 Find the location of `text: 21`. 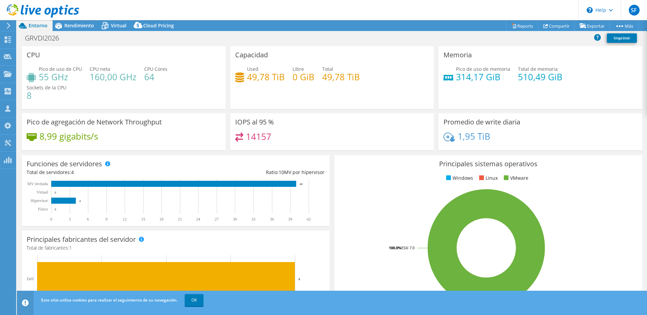

text: 21 is located at coordinates (180, 219).